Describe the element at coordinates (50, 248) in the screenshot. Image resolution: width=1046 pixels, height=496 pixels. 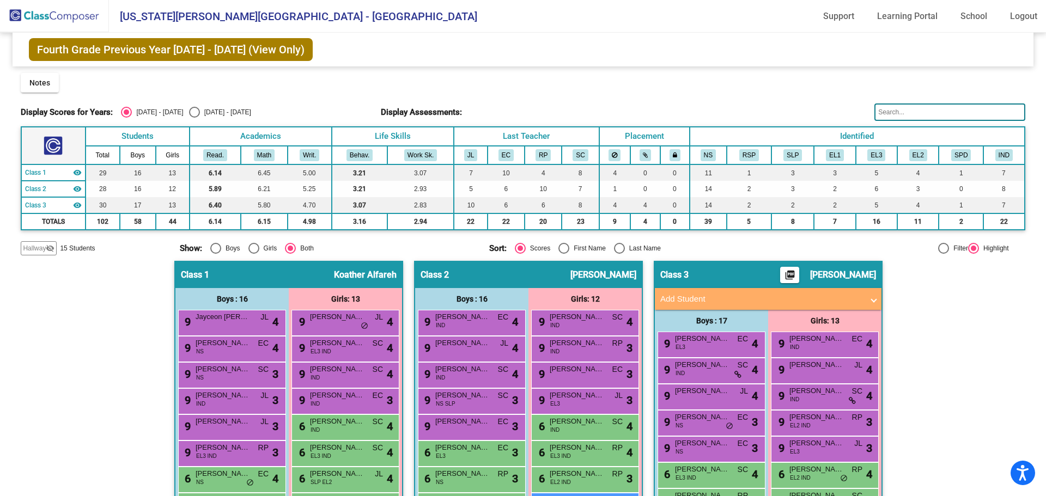
I see `mat-icon: visibility_off` at that location.